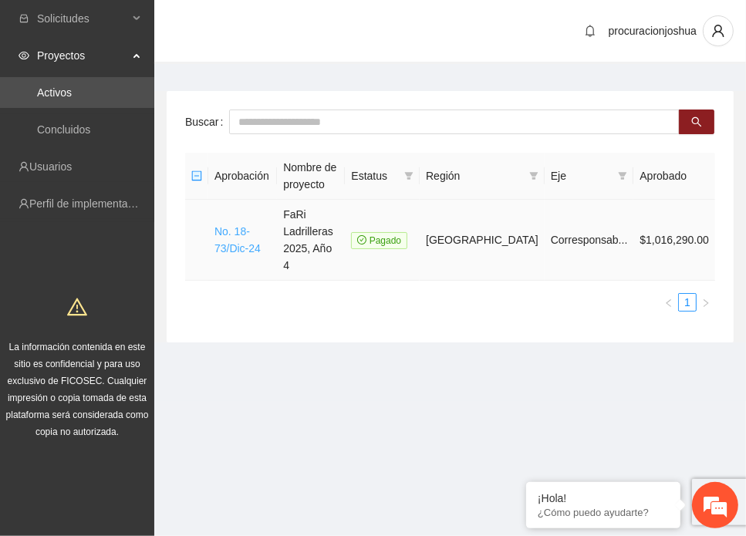 The height and width of the screenshot is (536, 746). Describe the element at coordinates (207, 122) in the screenshot. I see `label: Buscar` at that location.